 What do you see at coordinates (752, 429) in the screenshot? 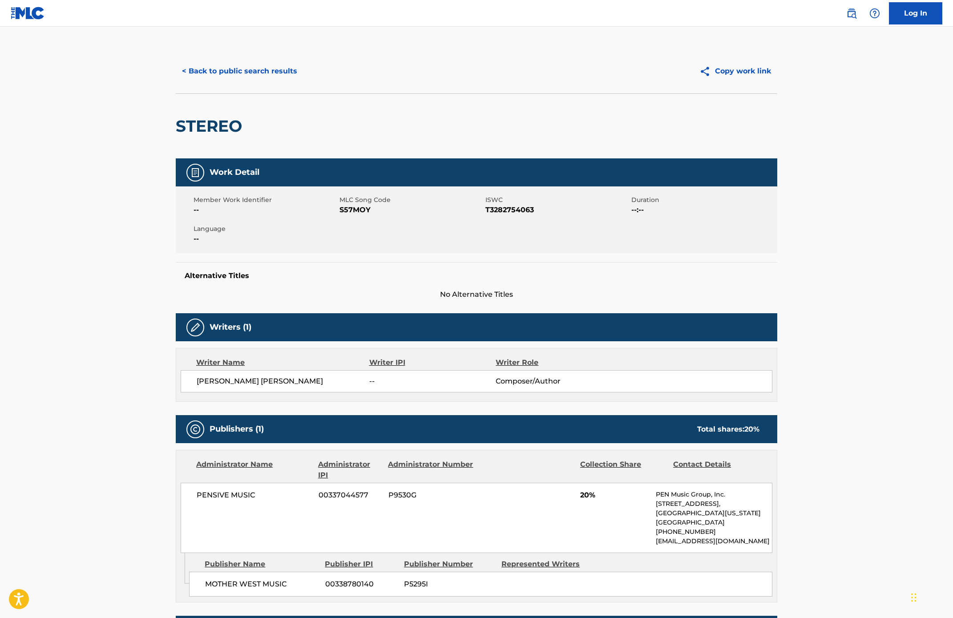
I see `span: 20 %` at bounding box center [752, 429].